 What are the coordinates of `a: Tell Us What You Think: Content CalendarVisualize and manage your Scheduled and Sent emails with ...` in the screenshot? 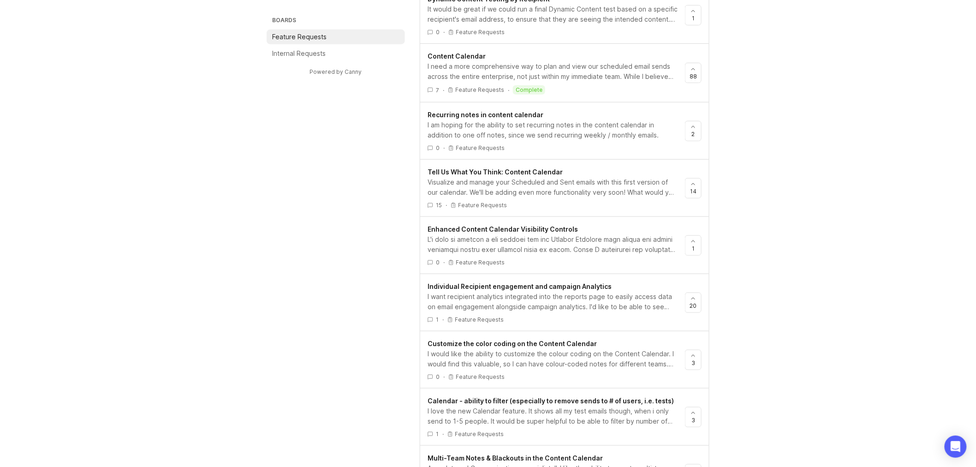 It's located at (557, 188).